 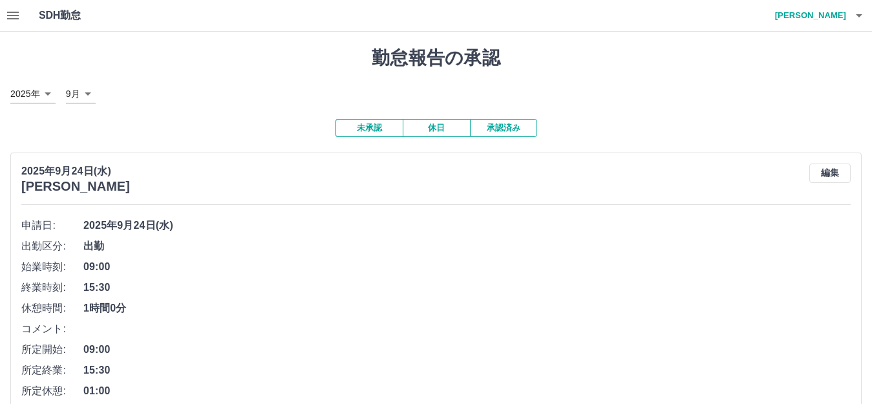 I want to click on span: 出勤, so click(x=467, y=246).